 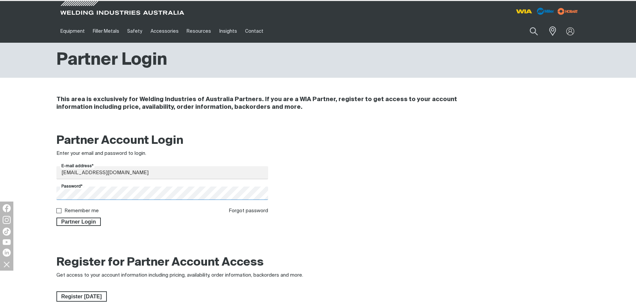 I want to click on a: Accessories, so click(x=165, y=31).